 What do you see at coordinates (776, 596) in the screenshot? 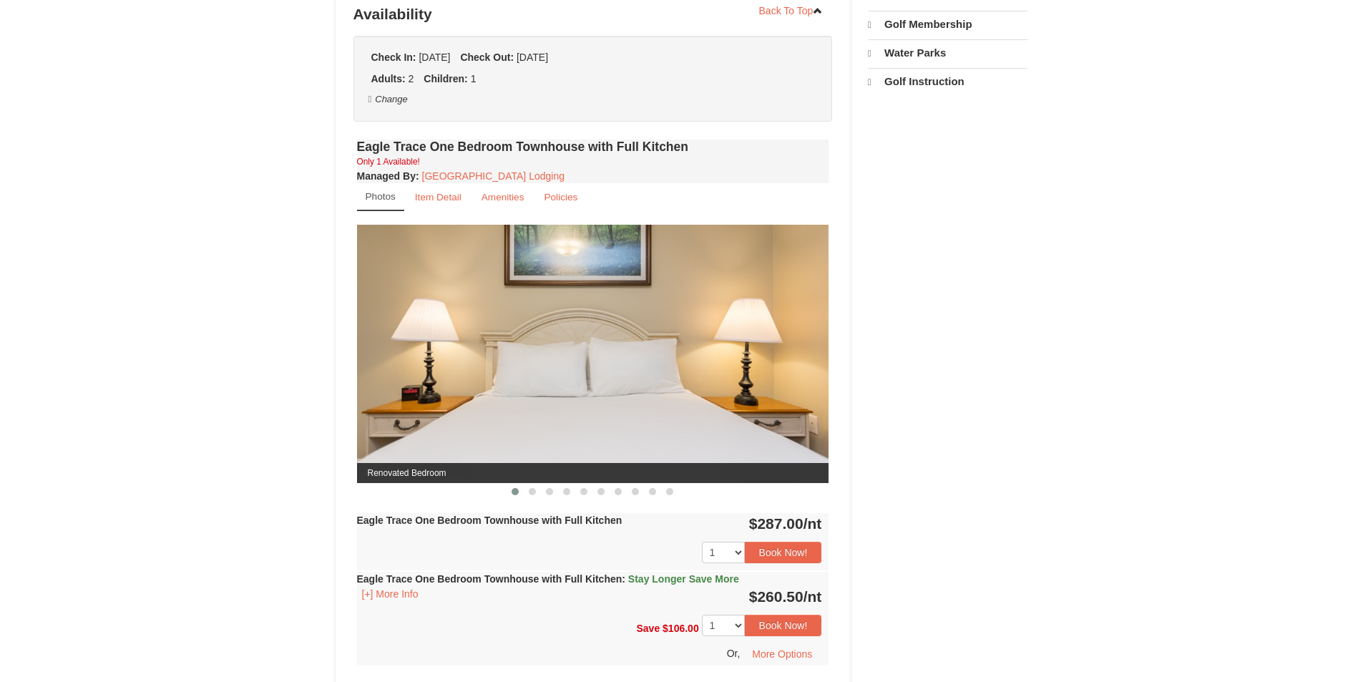
I see `span: $260.50` at bounding box center [776, 596].